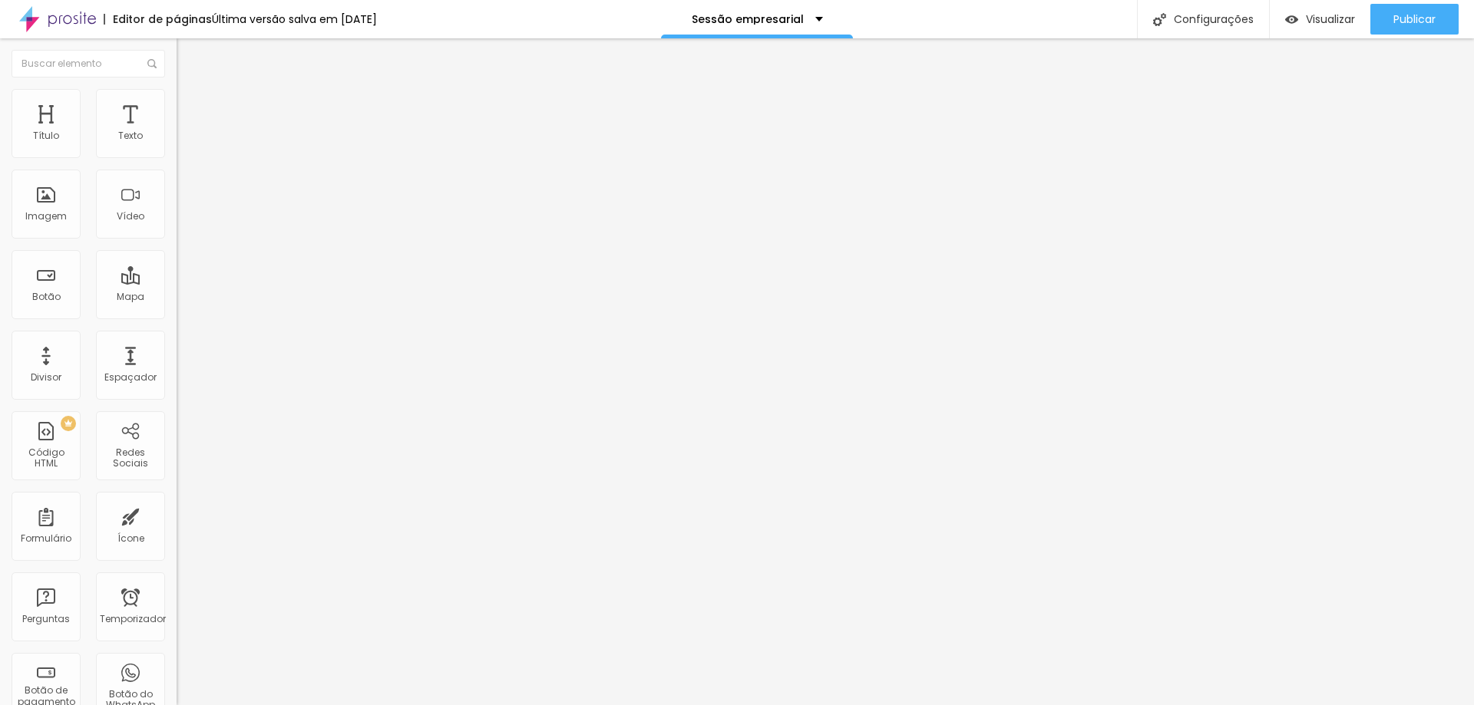  What do you see at coordinates (46, 296) in the screenshot?
I see `font: Botão` at bounding box center [46, 296].